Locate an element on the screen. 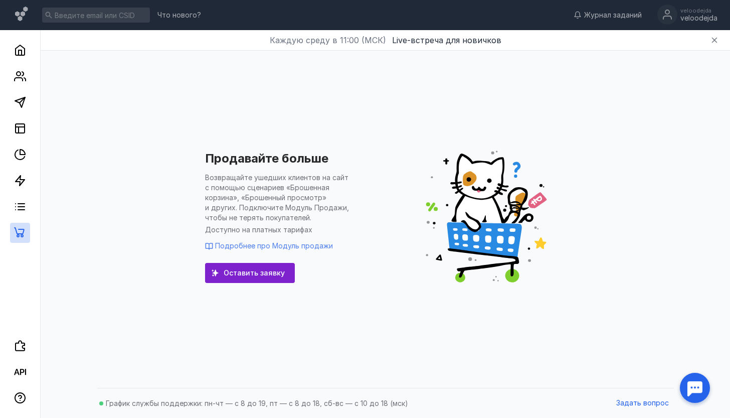  button: Задать вопрос is located at coordinates (642, 403).